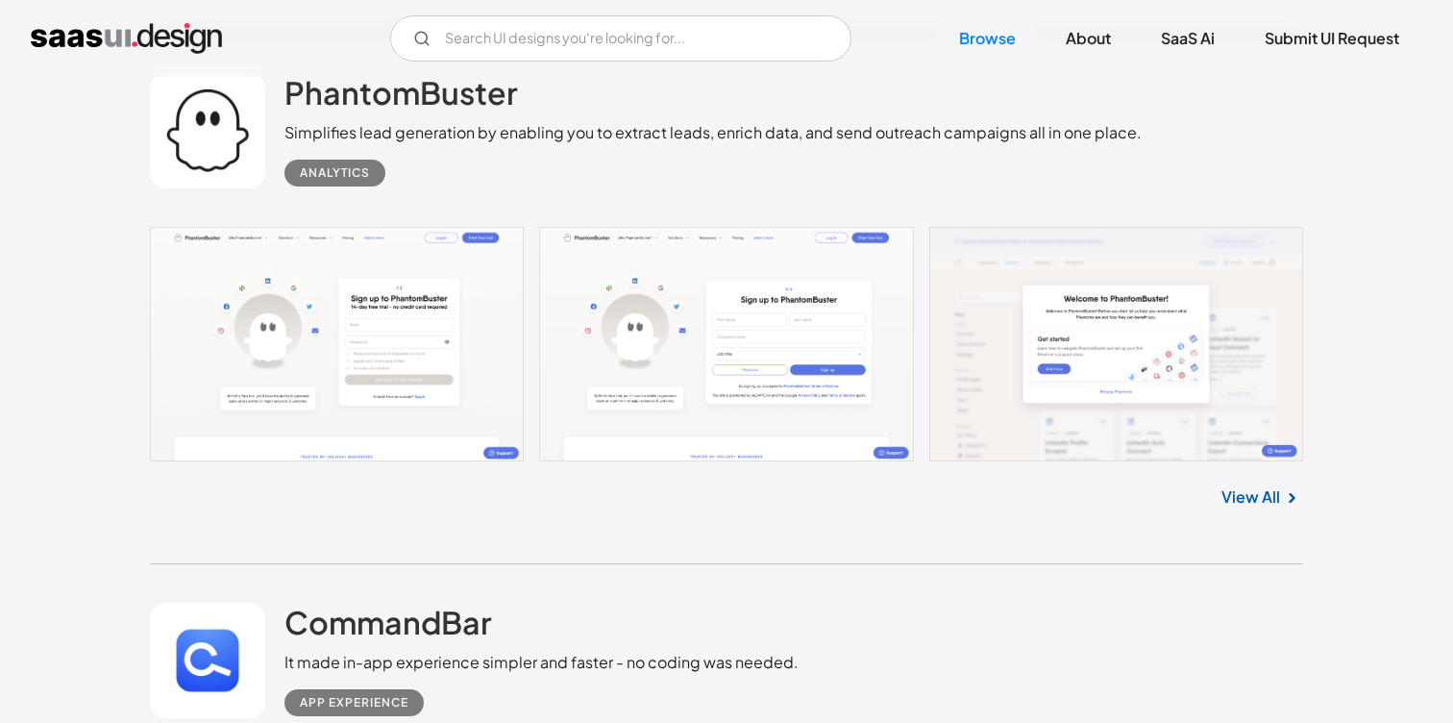  I want to click on div: Simplifies lead generation by enabling you to extract leads, enrich data, and send outreach campa..., so click(713, 133).